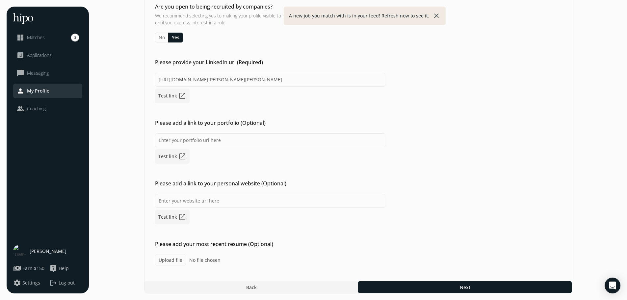 This screenshot has width=627, height=300. What do you see at coordinates (30, 268) in the screenshot?
I see `a: paymentsEarn $150` at bounding box center [30, 268].